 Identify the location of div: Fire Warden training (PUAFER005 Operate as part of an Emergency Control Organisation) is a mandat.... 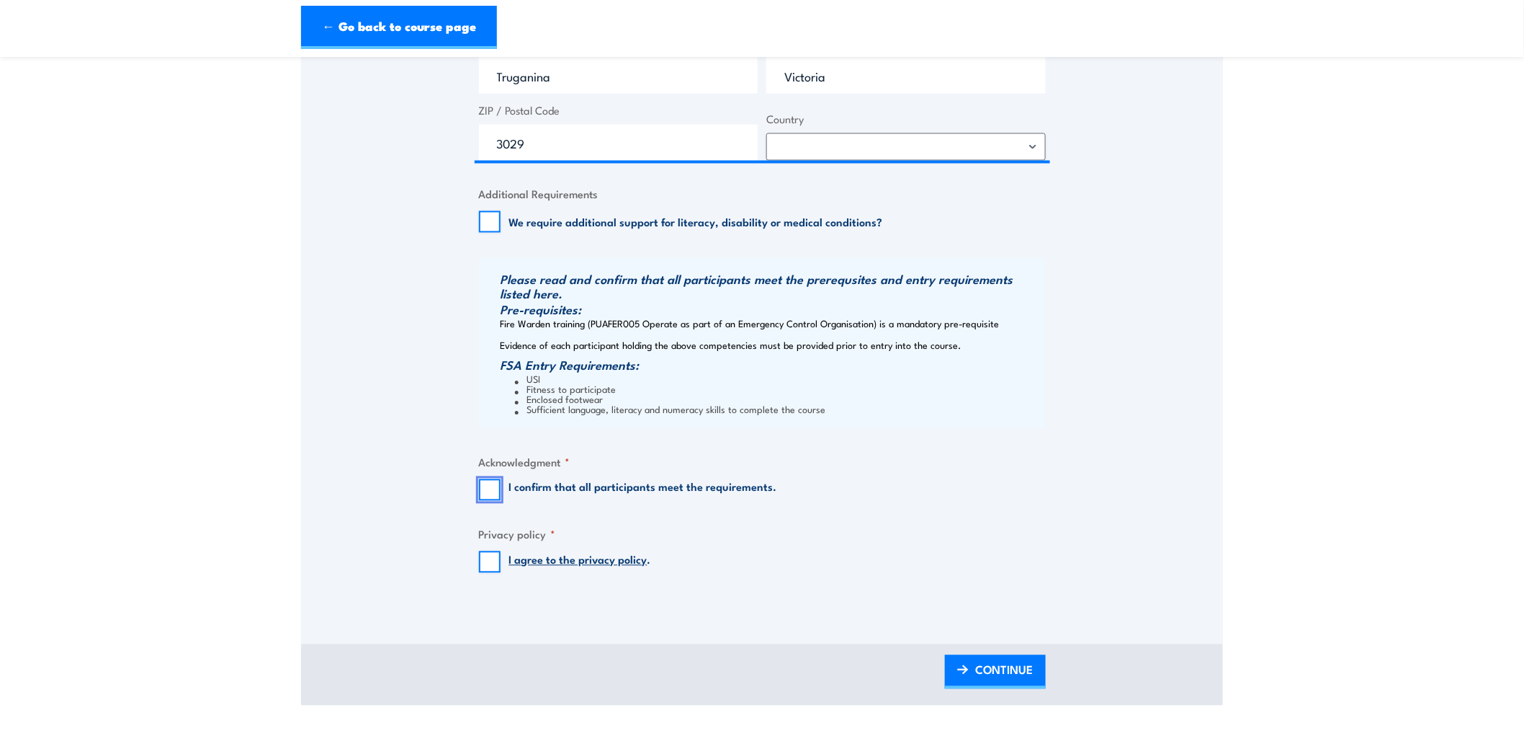
(762, 343).